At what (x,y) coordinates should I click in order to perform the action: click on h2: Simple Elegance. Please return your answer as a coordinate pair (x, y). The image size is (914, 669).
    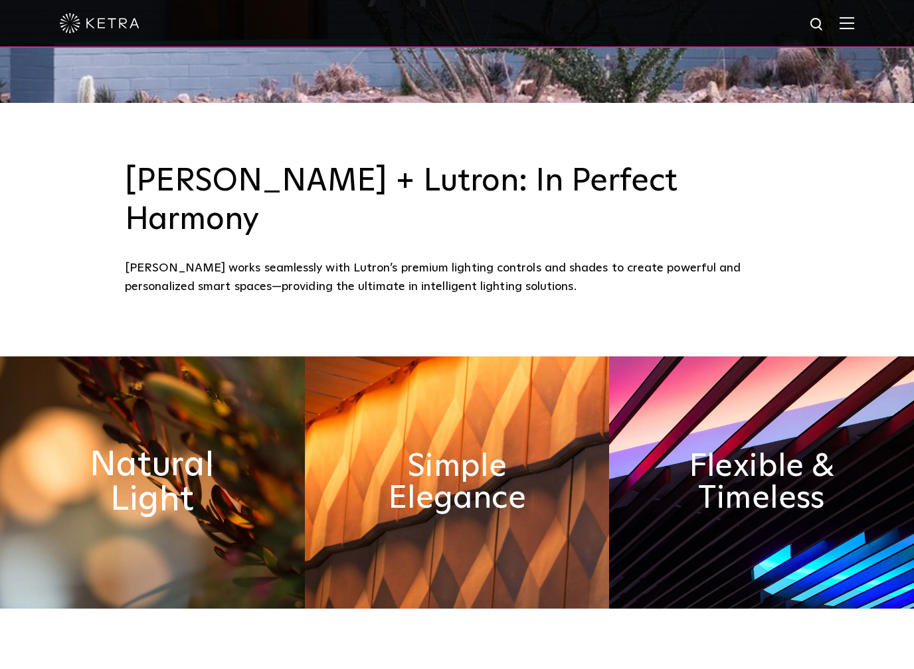
    Looking at the image, I should click on (456, 483).